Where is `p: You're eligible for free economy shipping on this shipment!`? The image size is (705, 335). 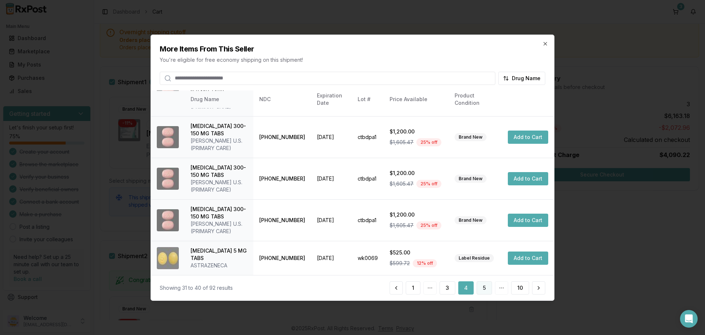 p: You're eligible for free economy shipping on this shipment! is located at coordinates (353, 60).